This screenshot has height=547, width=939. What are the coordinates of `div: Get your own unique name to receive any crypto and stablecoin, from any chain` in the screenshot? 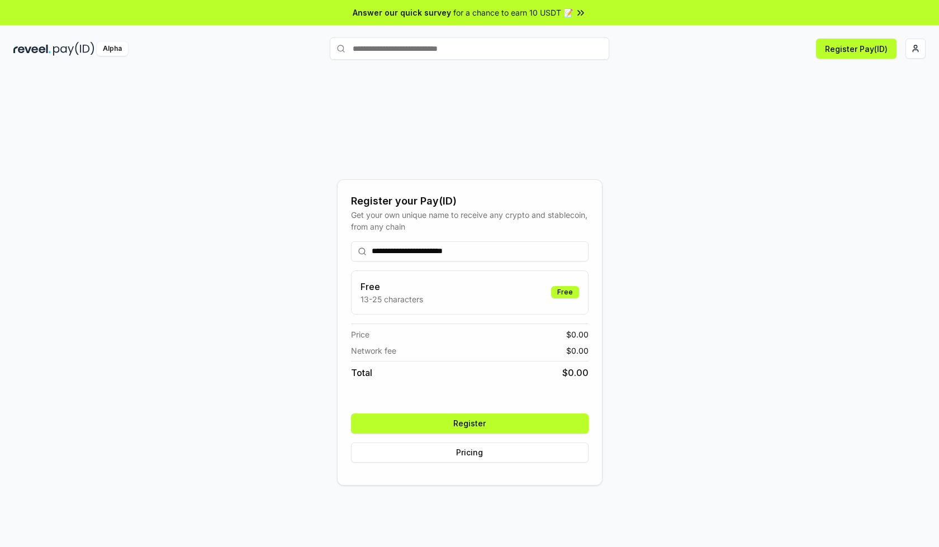 It's located at (470, 221).